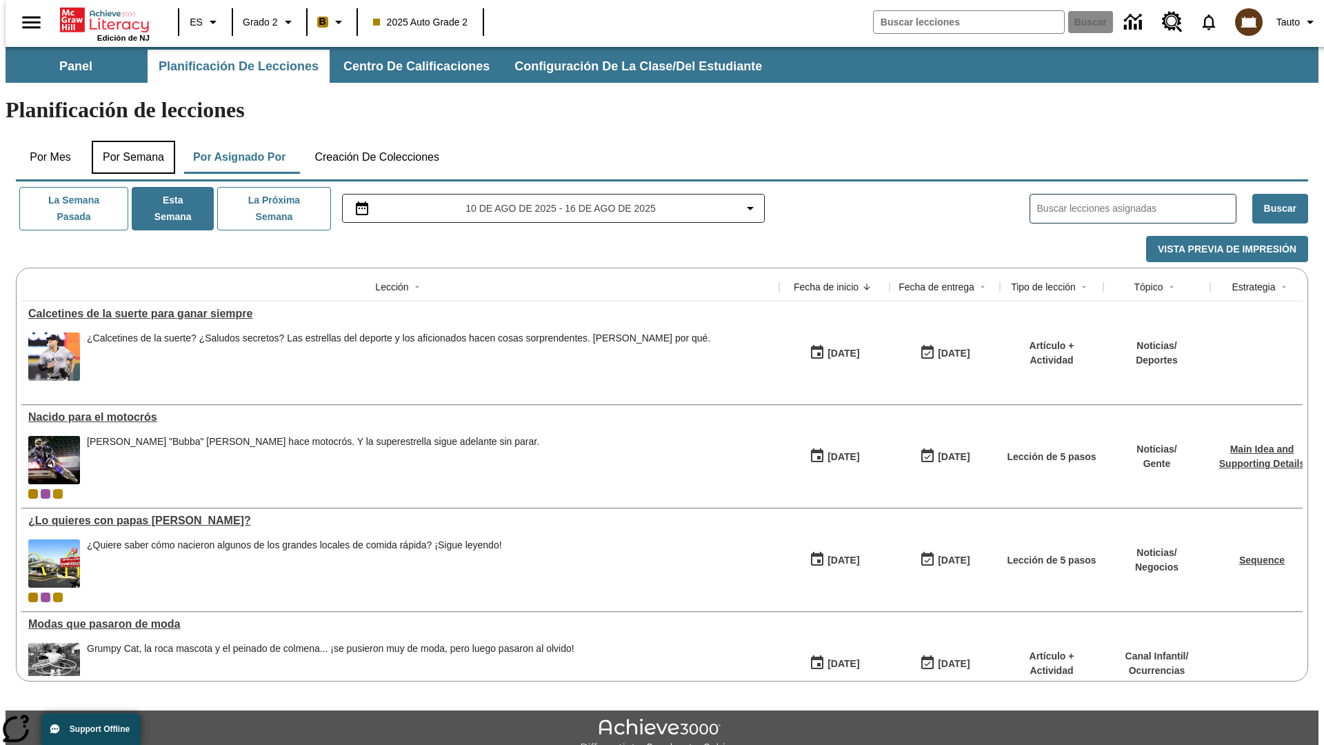 The width and height of the screenshot is (1324, 745). What do you see at coordinates (662, 110) in the screenshot?
I see `h1: Planificación de lecciones` at bounding box center [662, 110].